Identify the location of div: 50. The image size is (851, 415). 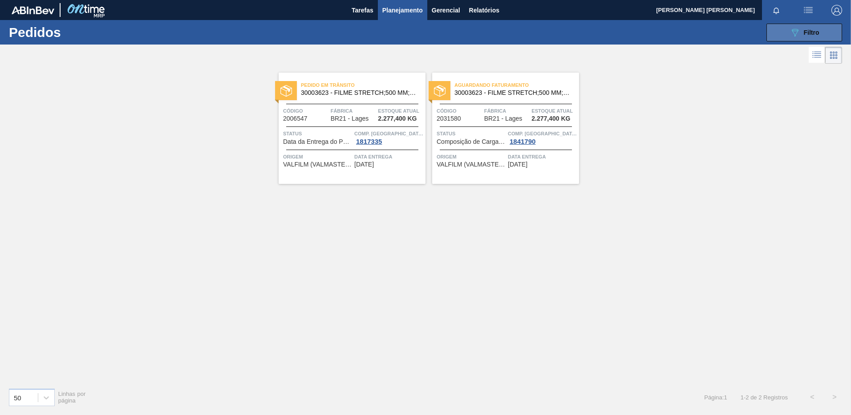
(17, 397).